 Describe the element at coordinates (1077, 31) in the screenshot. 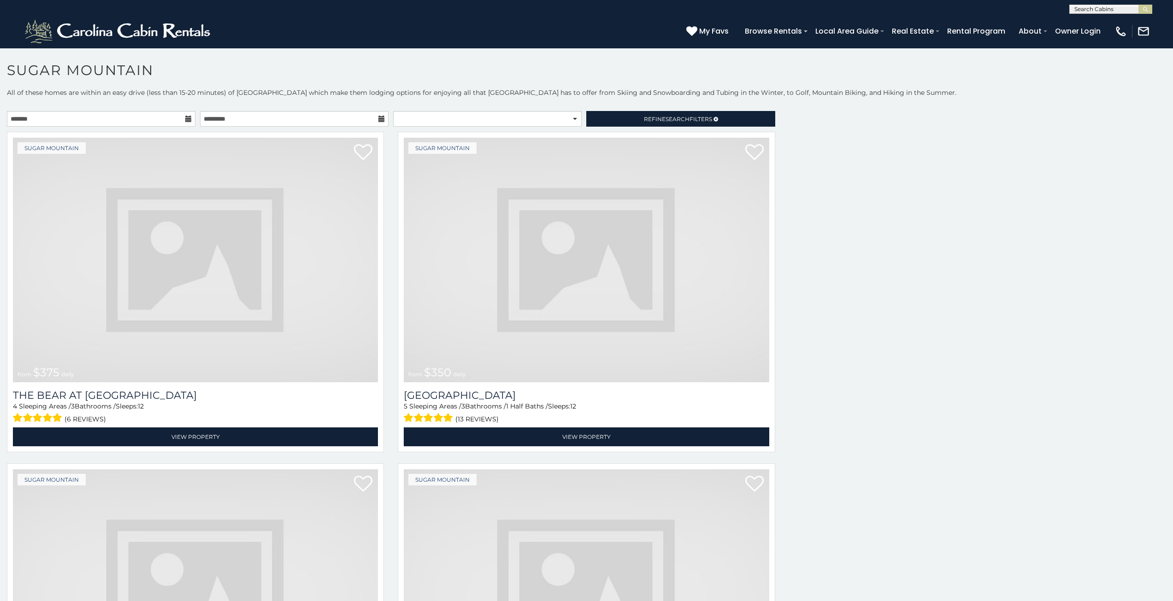

I see `a: Owner Login` at that location.